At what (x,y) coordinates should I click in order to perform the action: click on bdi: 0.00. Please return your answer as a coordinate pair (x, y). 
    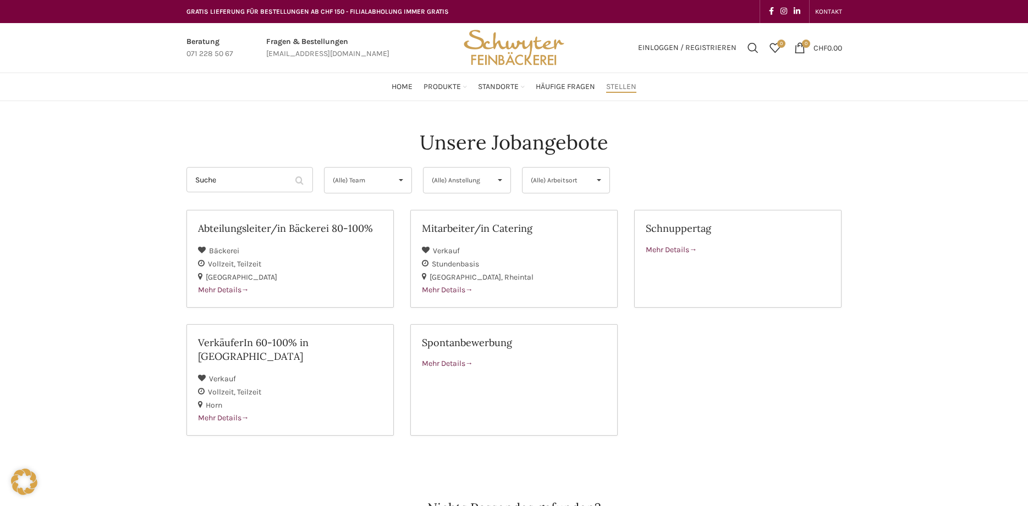
    Looking at the image, I should click on (828, 47).